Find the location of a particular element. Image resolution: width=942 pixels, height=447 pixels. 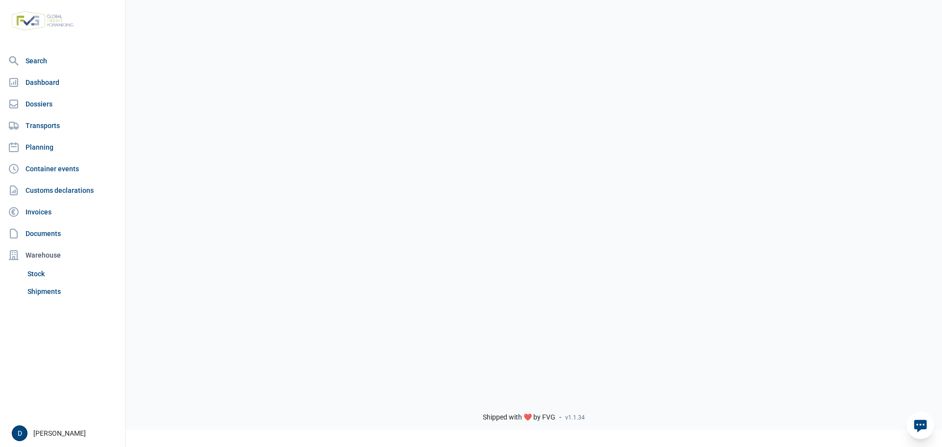

a: Customs declarations is located at coordinates (62, 190).